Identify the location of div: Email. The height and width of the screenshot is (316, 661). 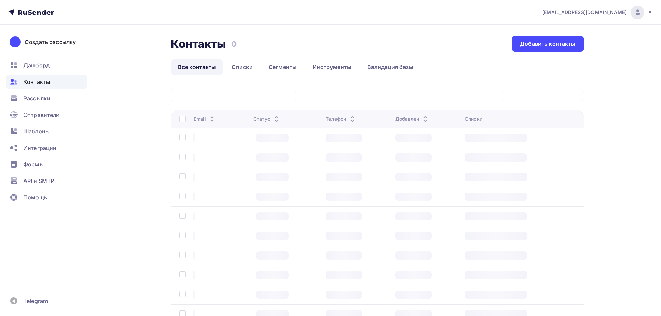
(205, 119).